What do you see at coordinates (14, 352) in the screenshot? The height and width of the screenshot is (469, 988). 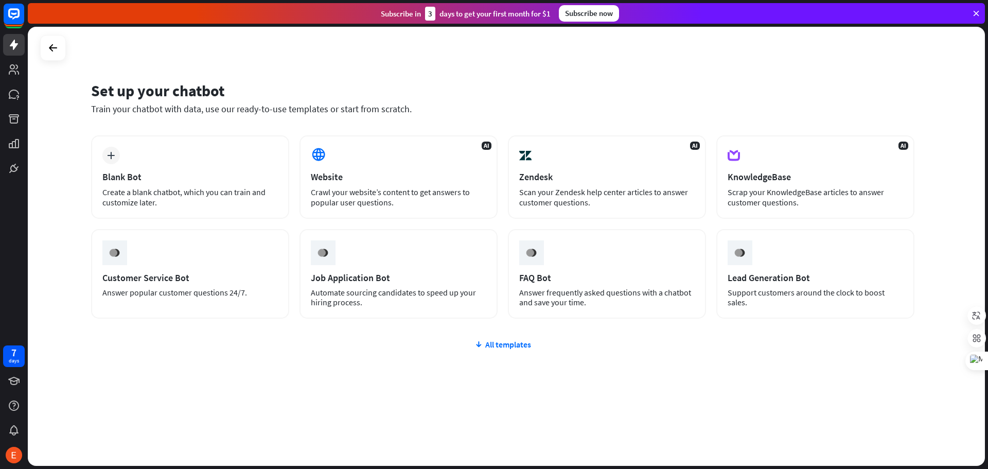 I see `div: 7` at bounding box center [14, 352].